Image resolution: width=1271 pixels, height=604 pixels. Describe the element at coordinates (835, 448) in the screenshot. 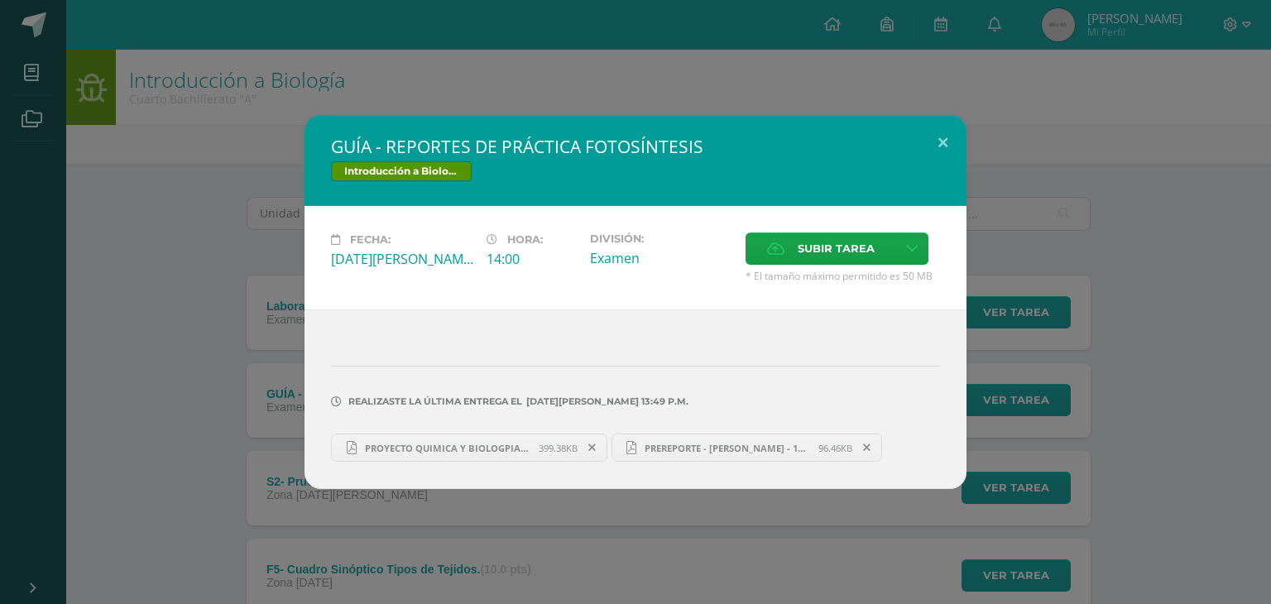

I see `span: 96.46KB` at that location.